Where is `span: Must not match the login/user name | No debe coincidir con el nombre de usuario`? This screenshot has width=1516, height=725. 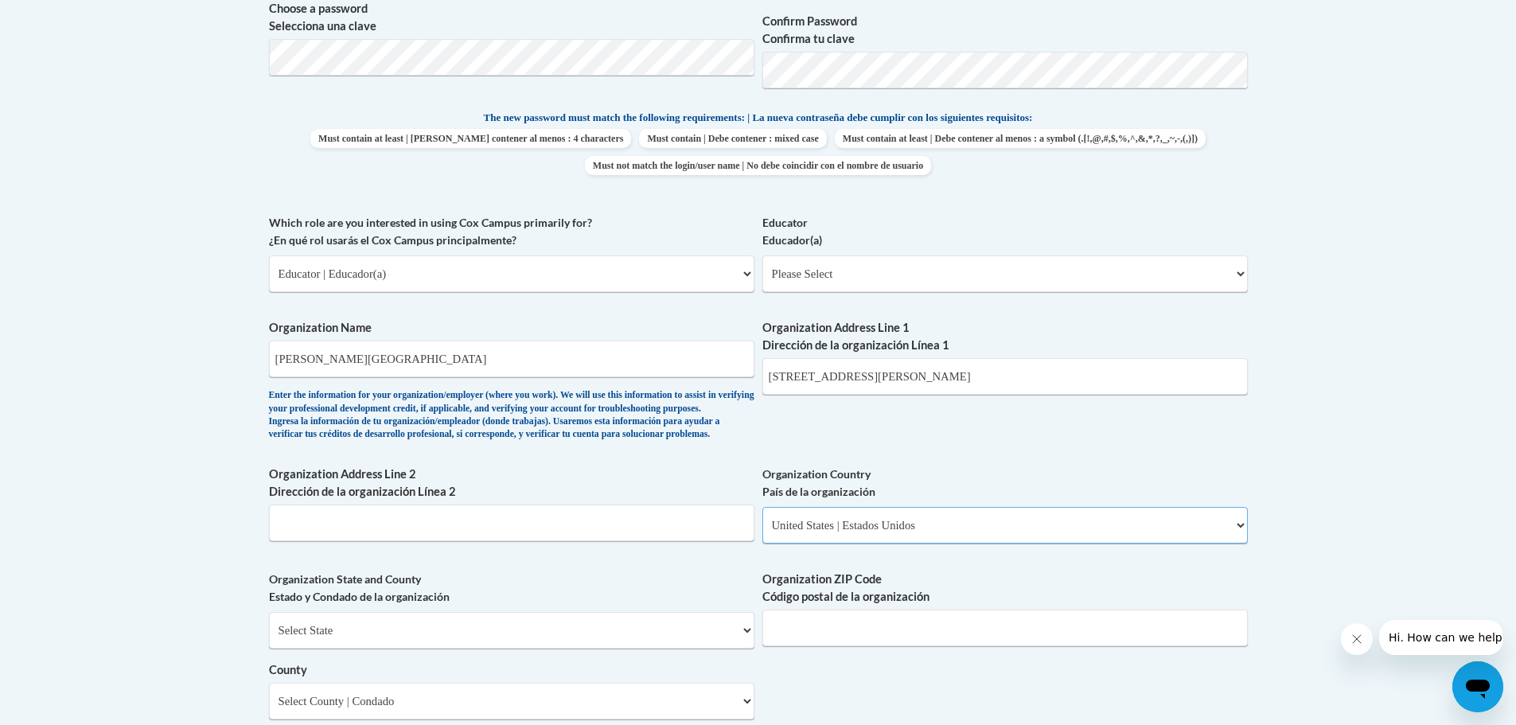 span: Must not match the login/user name | No debe coincidir con el nombre de usuario is located at coordinates (757, 165).